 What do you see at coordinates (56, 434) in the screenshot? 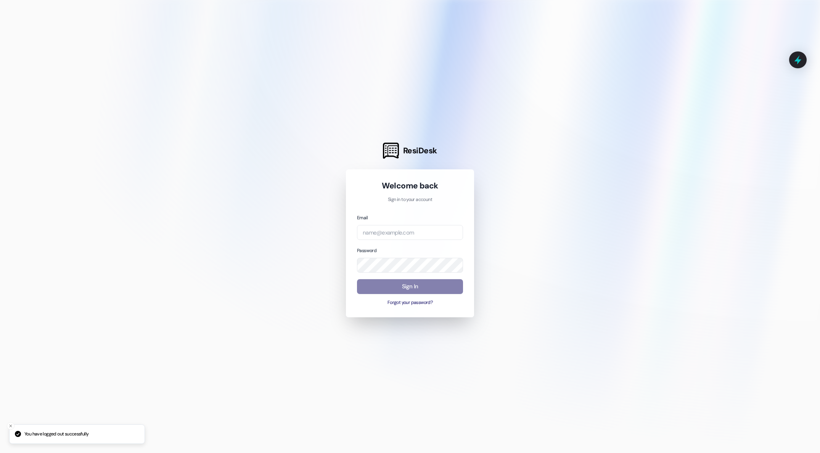
I see `p: You have logged out successfully` at bounding box center [56, 434].